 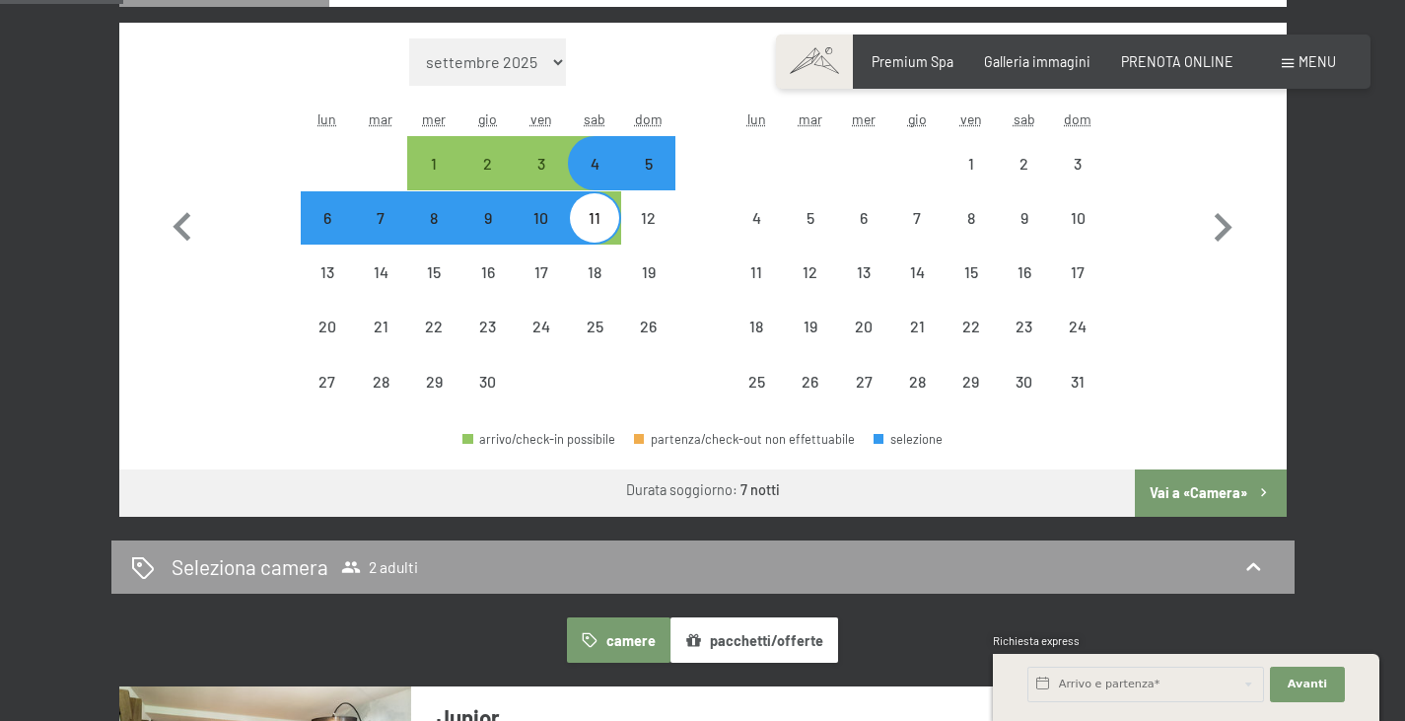 What do you see at coordinates (970, 398) in the screenshot?
I see `div: 29` at bounding box center [970, 398].